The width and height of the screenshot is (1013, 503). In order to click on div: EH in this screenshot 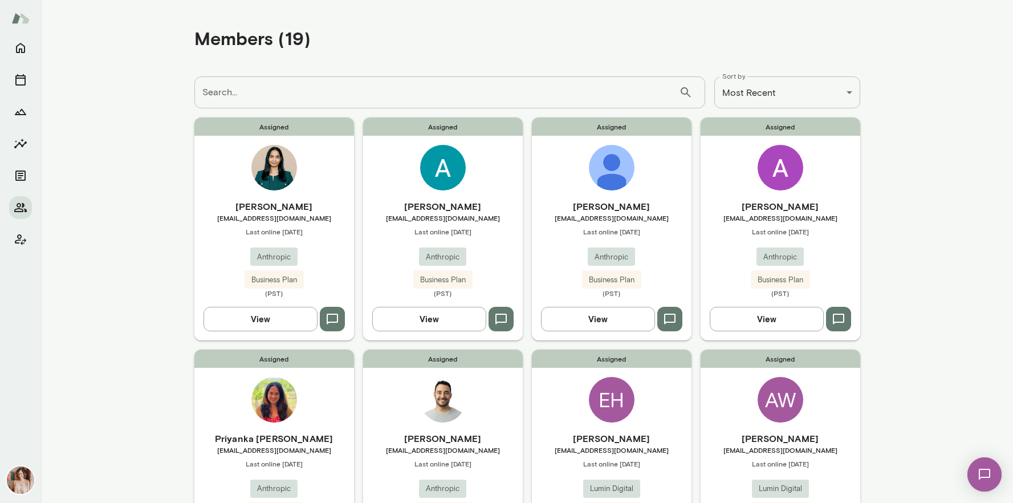, I will do `click(612, 400)`.